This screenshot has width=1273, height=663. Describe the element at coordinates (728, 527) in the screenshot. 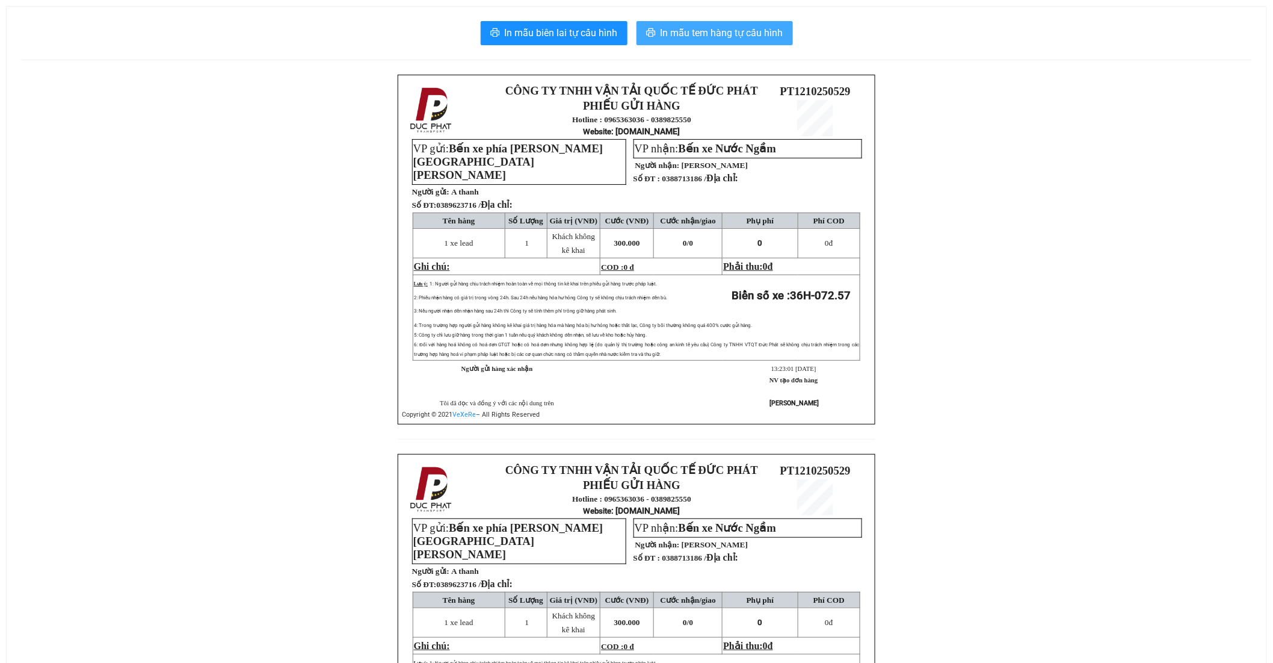

I see `span: Bến xe Nước Ngầm` at that location.